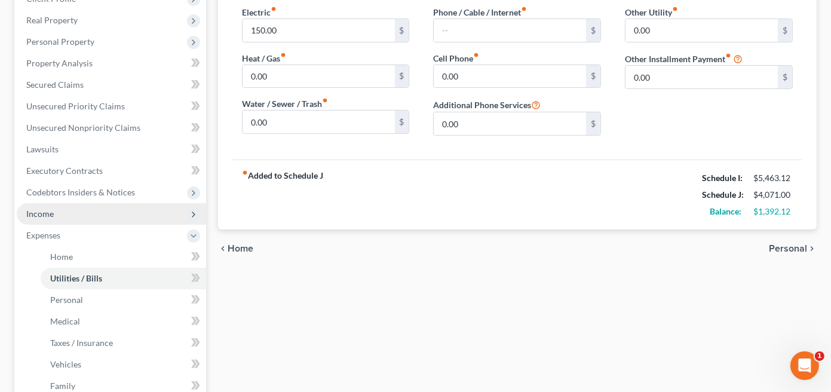 The height and width of the screenshot is (392, 831). What do you see at coordinates (123, 278) in the screenshot?
I see `a: Utilities / Bills` at bounding box center [123, 278].